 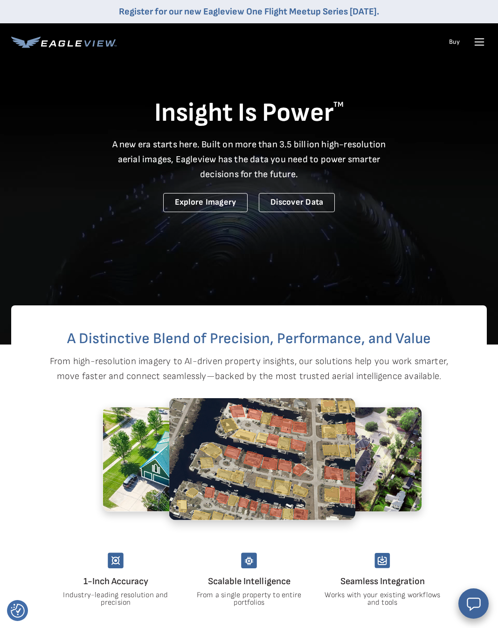 What do you see at coordinates (382, 599) in the screenshot?
I see `p: Works with your existing workflows and tools` at bounding box center [382, 599].